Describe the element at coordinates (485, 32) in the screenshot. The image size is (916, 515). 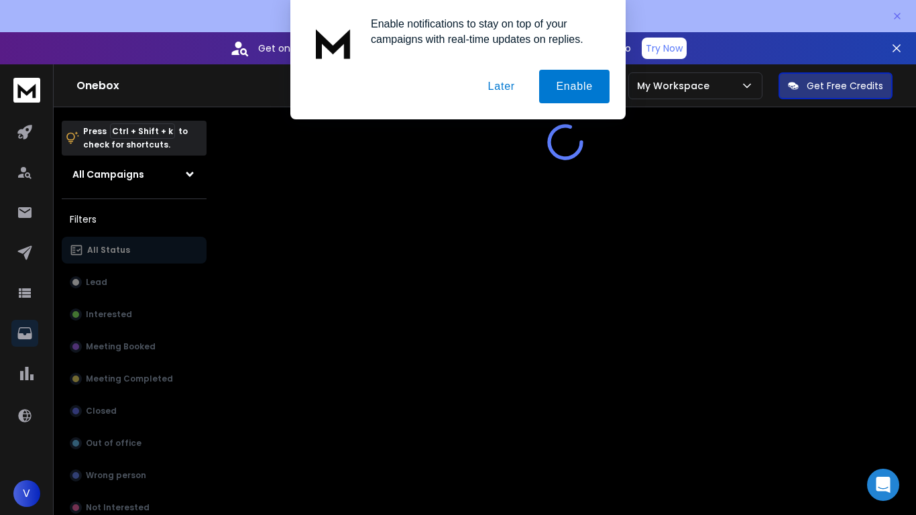
I see `div: Enable notifications to stay on top of your campaigns with real-time updates on replies.` at that location.